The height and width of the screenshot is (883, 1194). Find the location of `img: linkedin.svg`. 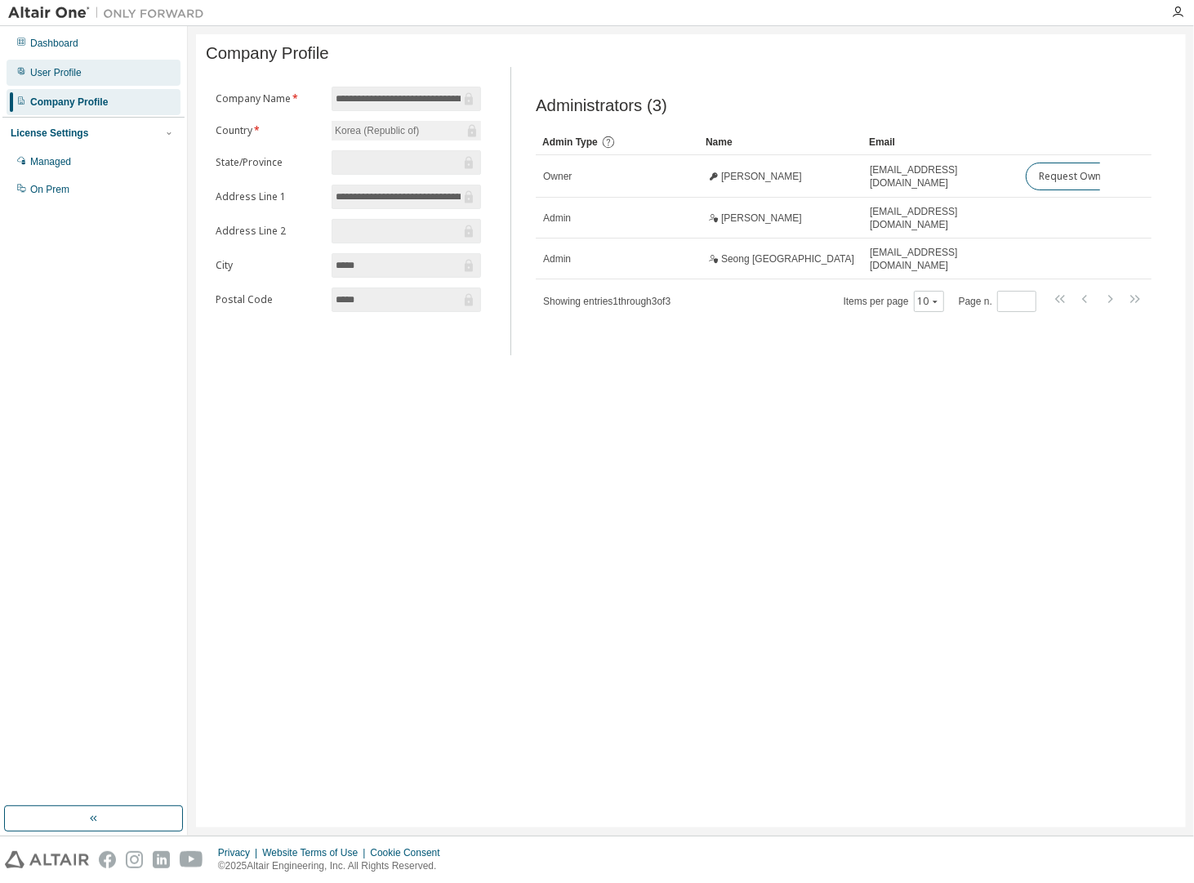

img: linkedin.svg is located at coordinates (161, 859).